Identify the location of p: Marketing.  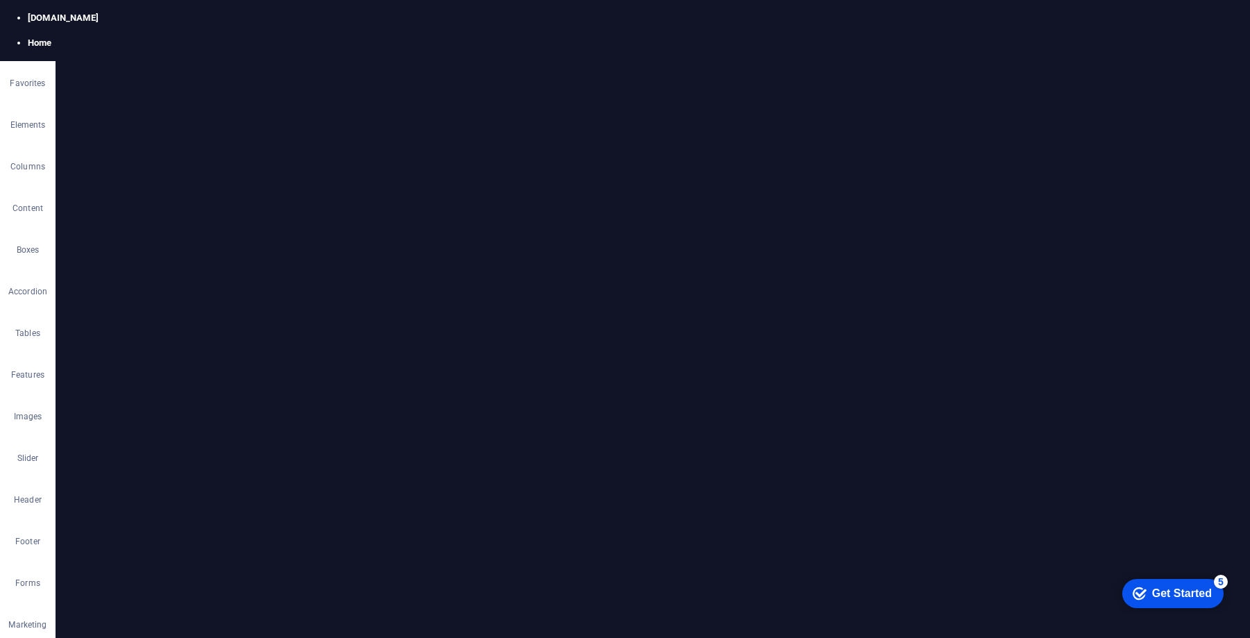
(27, 625).